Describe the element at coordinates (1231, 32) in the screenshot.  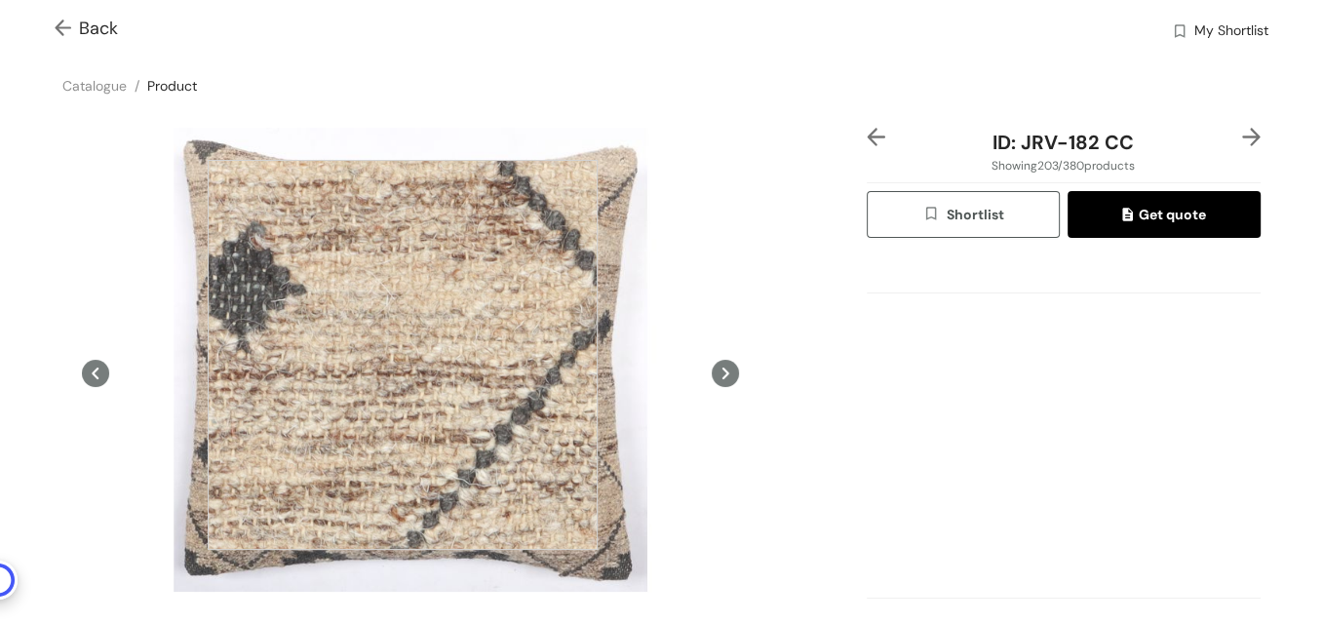
I see `span: My Shortlist` at that location.